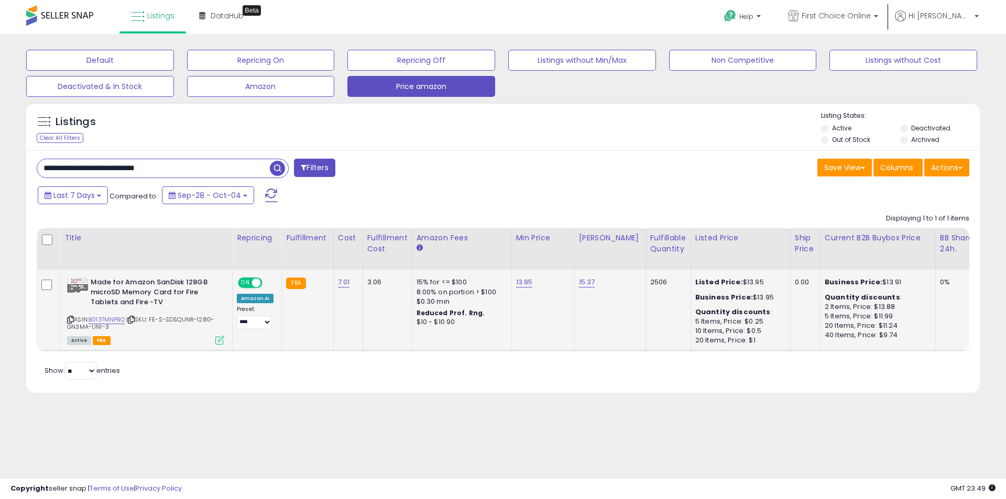  Describe the element at coordinates (925, 139) in the screenshot. I see `label: Archived` at that location.